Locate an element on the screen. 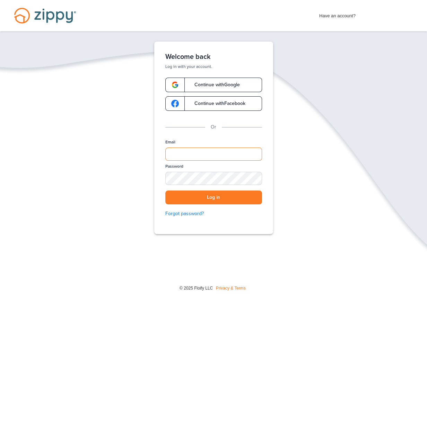  span: Have an account? is located at coordinates (337, 14).